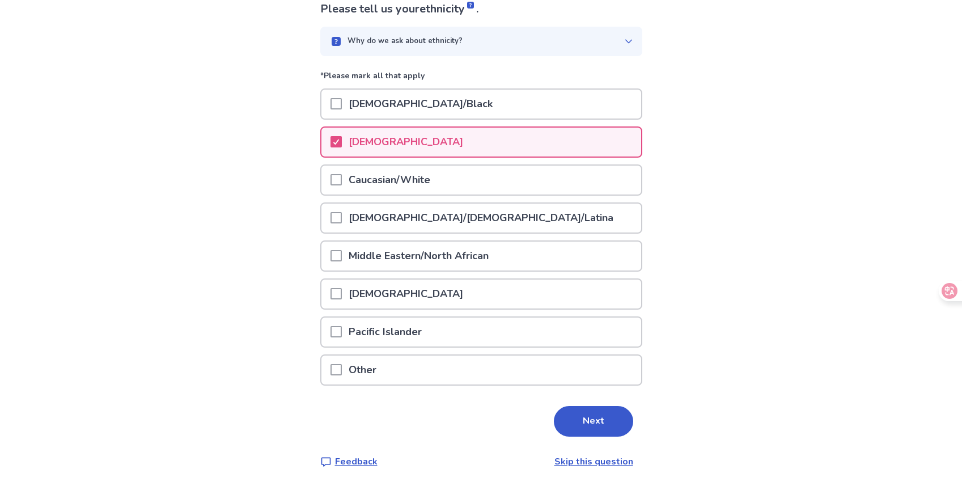  What do you see at coordinates (419, 256) in the screenshot?
I see `p: Middle Eastern/North African` at bounding box center [419, 256].